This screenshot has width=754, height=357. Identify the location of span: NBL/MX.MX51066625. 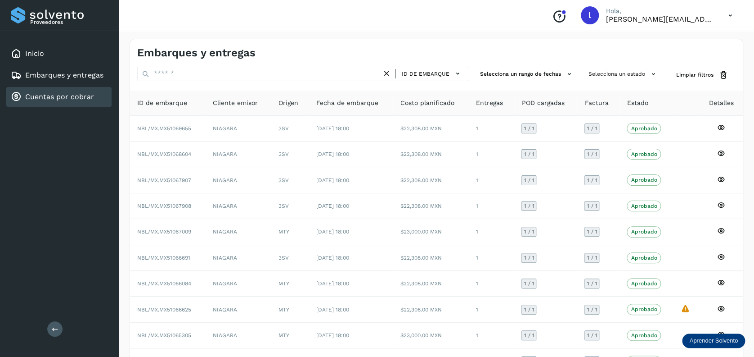
(164, 309).